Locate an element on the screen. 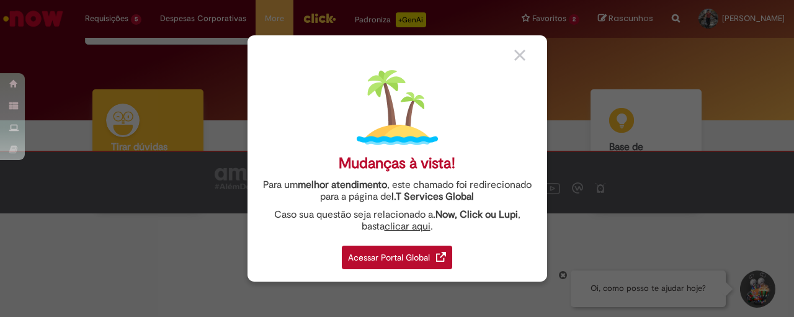  a: clicar aqui is located at coordinates (408, 223).